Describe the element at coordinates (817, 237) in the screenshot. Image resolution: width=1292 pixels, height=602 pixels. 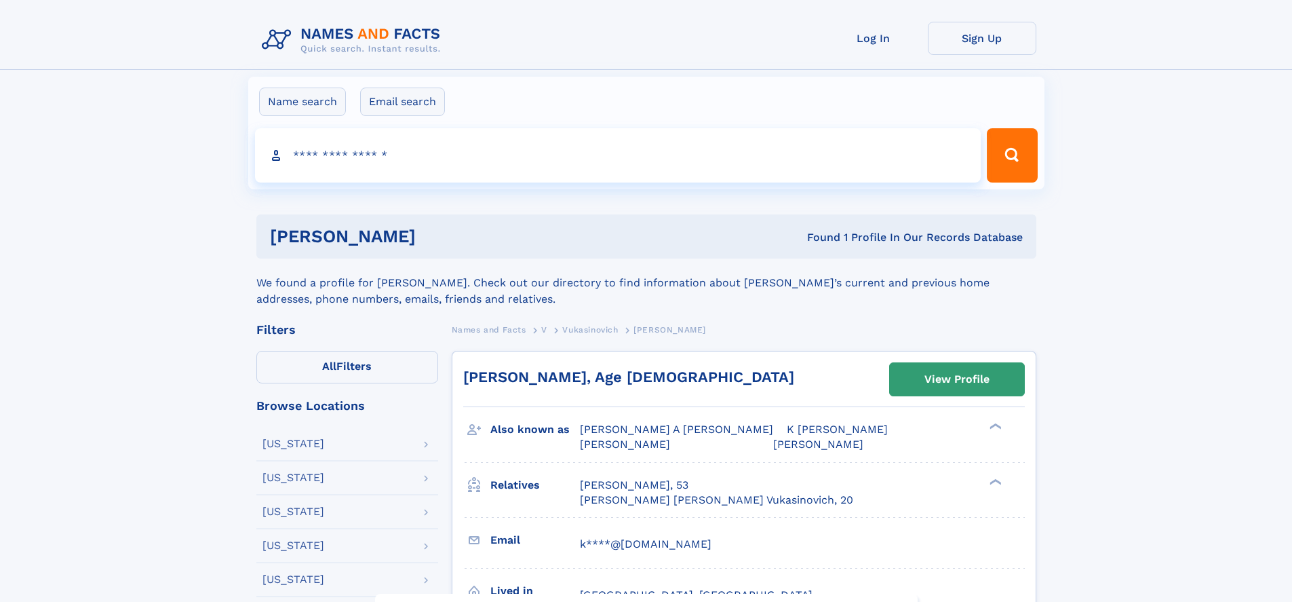
I see `div: Found 1 Profile In Our Records Database` at that location.